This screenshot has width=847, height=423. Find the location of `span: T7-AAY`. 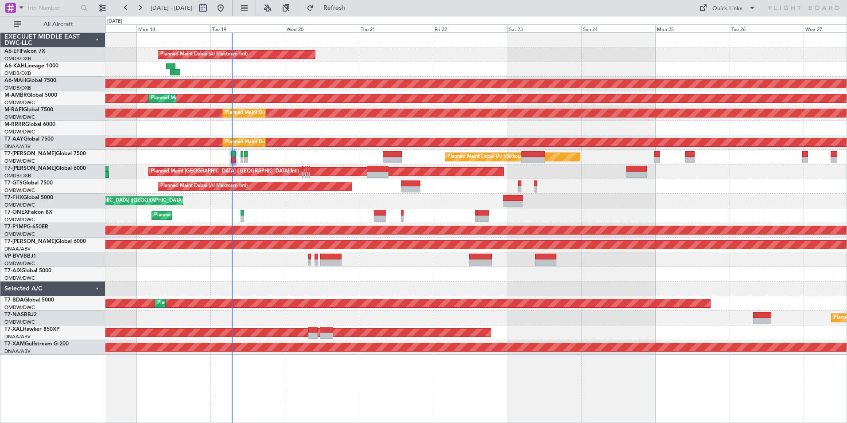

span: T7-AAY is located at coordinates (14, 139).